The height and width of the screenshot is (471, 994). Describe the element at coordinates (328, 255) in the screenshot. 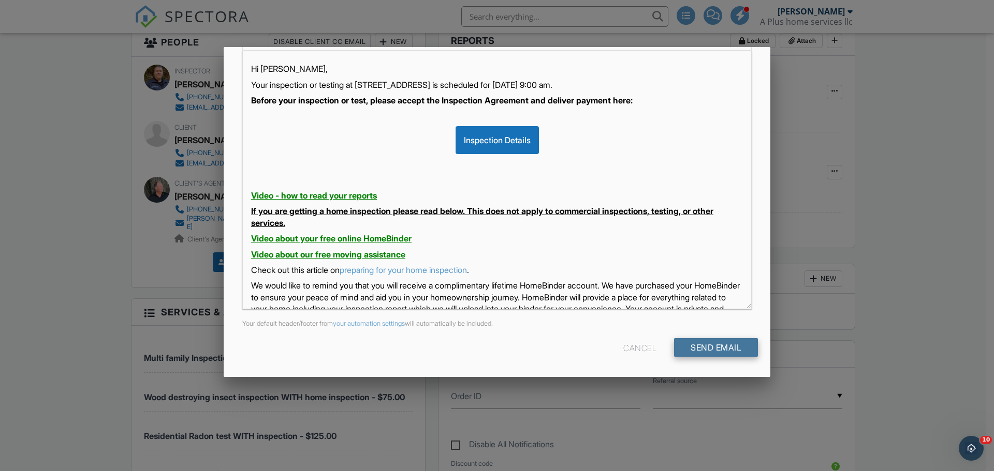

I see `u: Video about our free moving assistance` at that location.